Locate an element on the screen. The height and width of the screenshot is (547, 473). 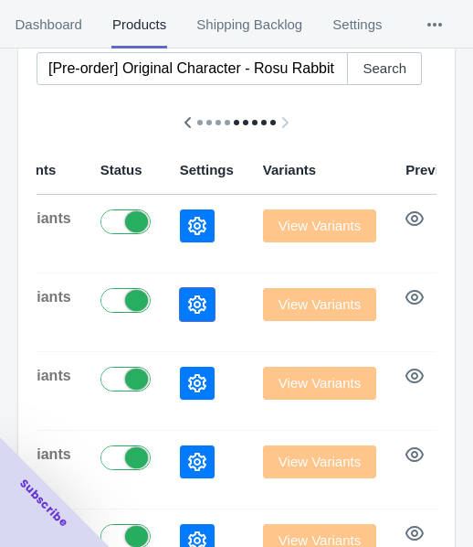
button: More tabs is located at coordinates (435, 25).